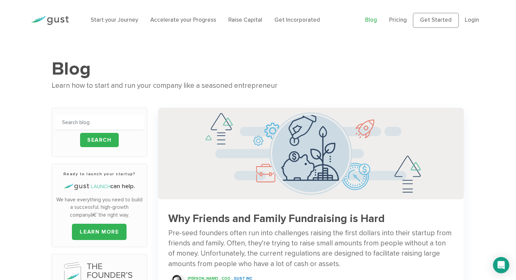 Image resolution: width=516 pixels, height=280 pixels. I want to click on div: Chat Widget, so click(460, 244).